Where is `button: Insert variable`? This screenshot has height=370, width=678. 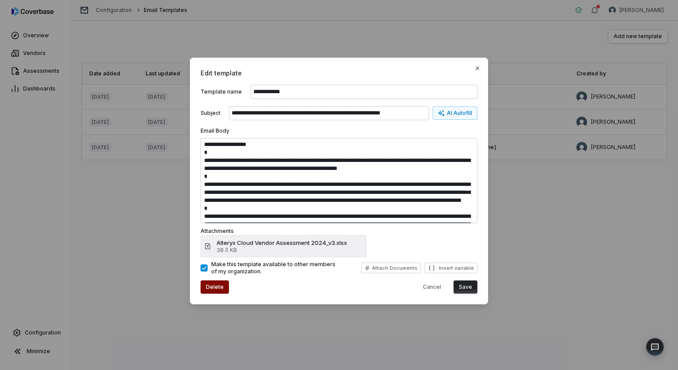
button: Insert variable is located at coordinates (451, 268).